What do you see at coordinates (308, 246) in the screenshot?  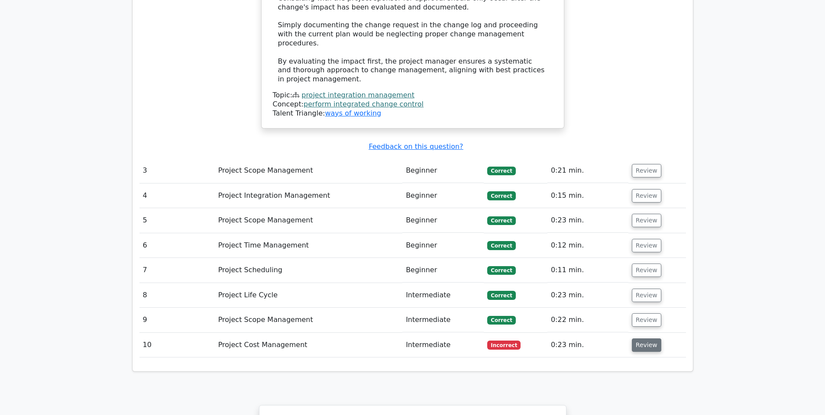 I see `td: Project Time Management` at bounding box center [308, 246].